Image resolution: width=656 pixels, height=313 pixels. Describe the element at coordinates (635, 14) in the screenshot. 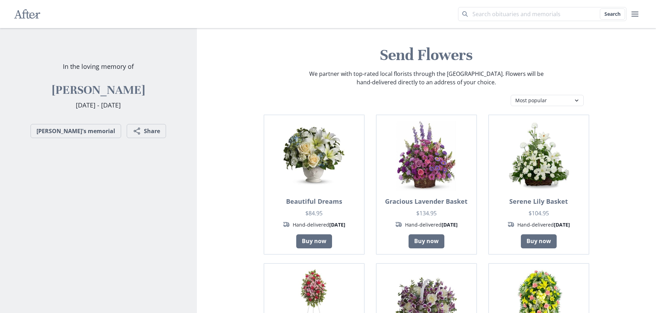

I see `button: user menu` at that location.